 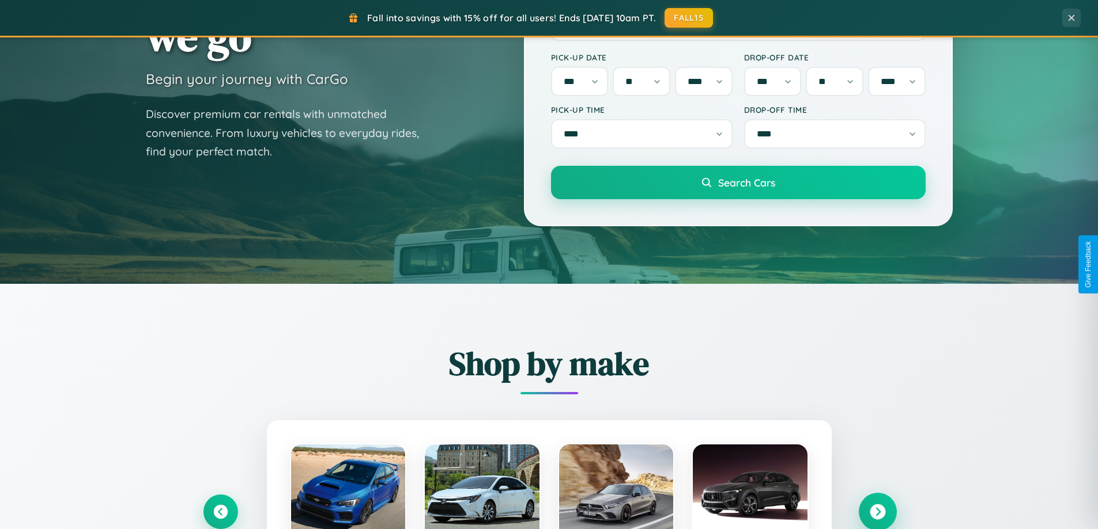 I want to click on label: Drop-off Date, so click(x=834, y=57).